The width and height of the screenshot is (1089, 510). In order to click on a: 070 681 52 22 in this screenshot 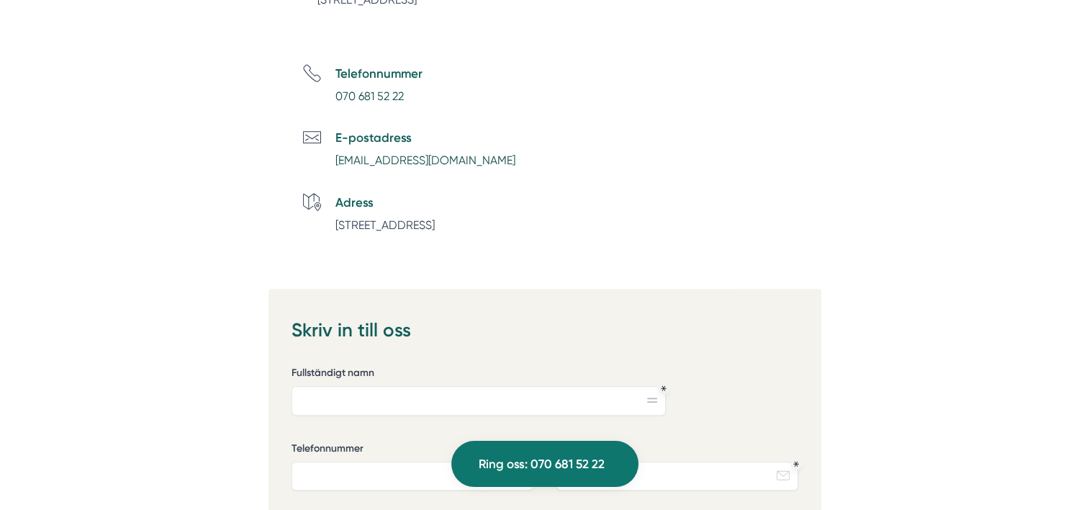, I will do `click(369, 96)`.